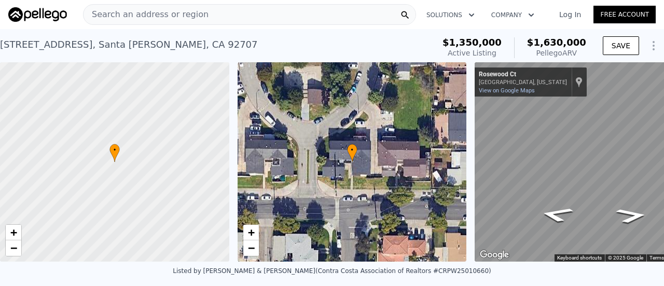 The image size is (664, 286). What do you see at coordinates (523, 75) in the screenshot?
I see `div: Rosewood Ct` at bounding box center [523, 75].